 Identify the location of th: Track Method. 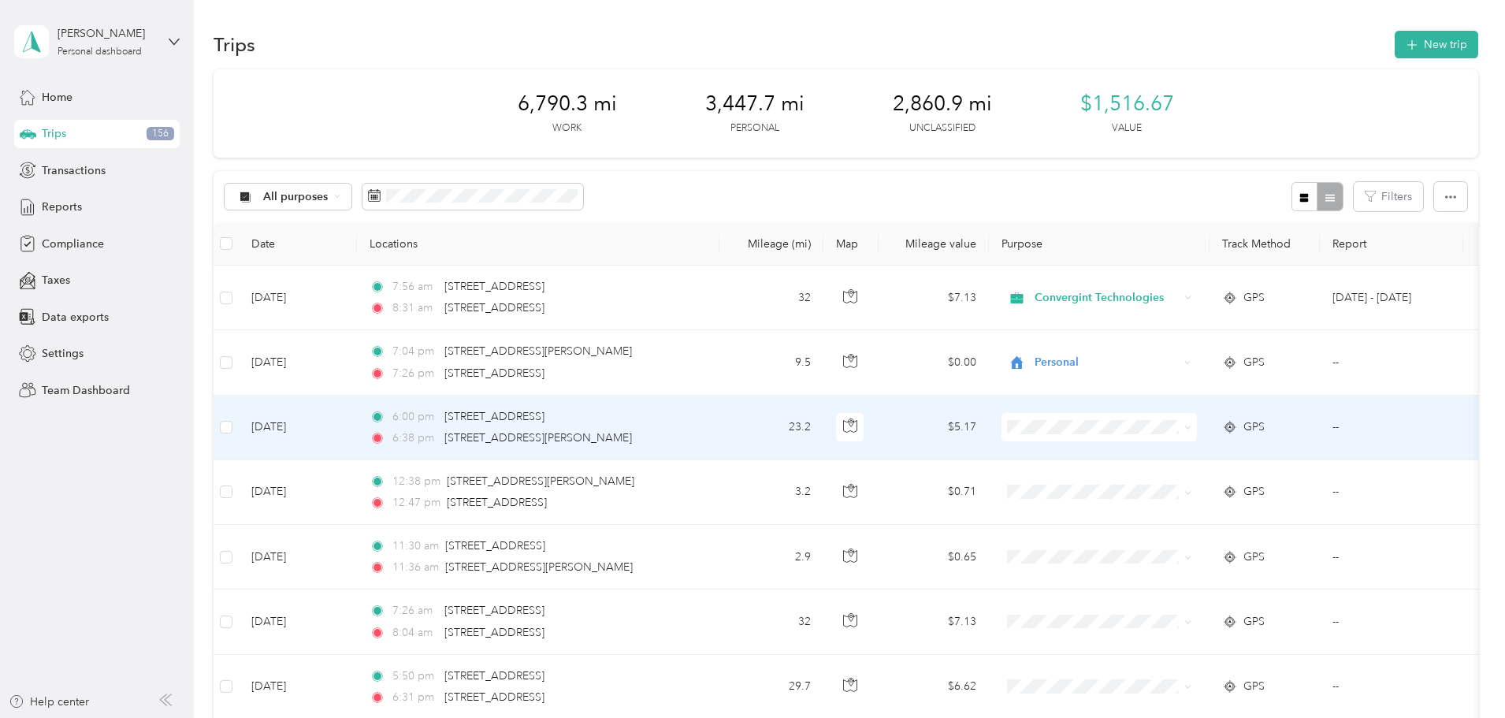
(1265, 244).